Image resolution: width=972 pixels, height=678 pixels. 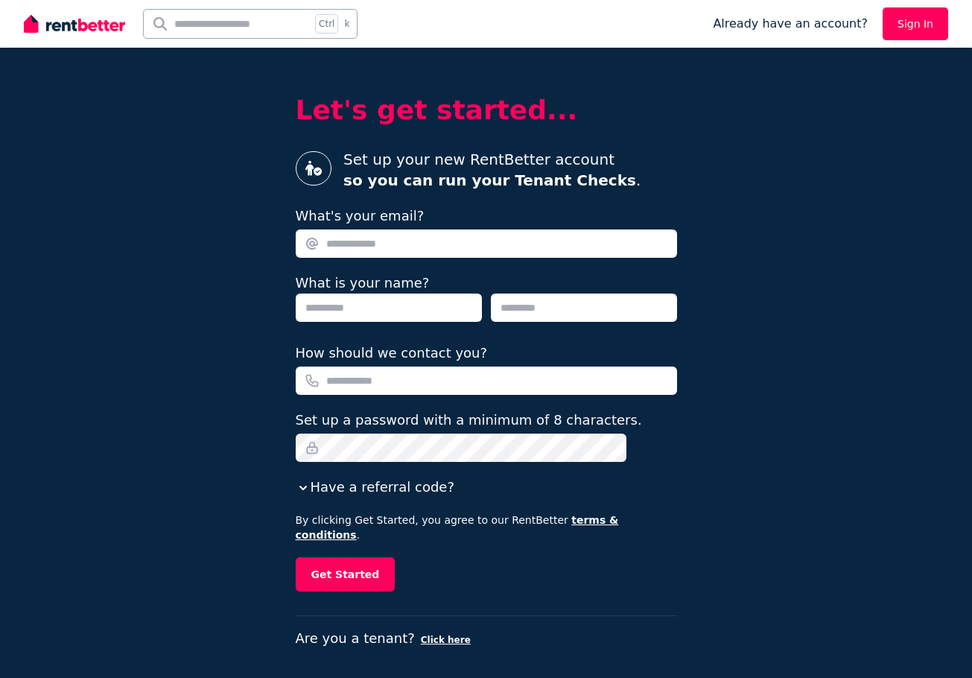 What do you see at coordinates (392, 353) in the screenshot?
I see `label: How should we contact you?` at bounding box center [392, 353].